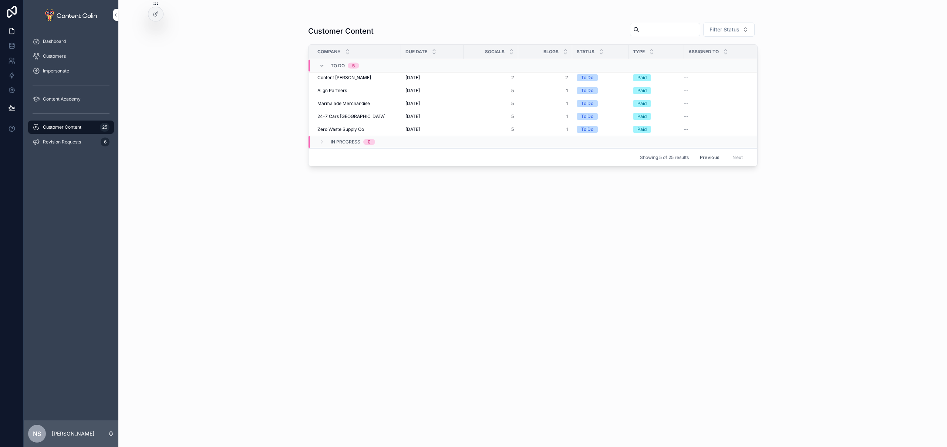 This screenshot has height=447, width=947. What do you see at coordinates (357, 129) in the screenshot?
I see `a: Zero Waste Supply Co` at bounding box center [357, 129].